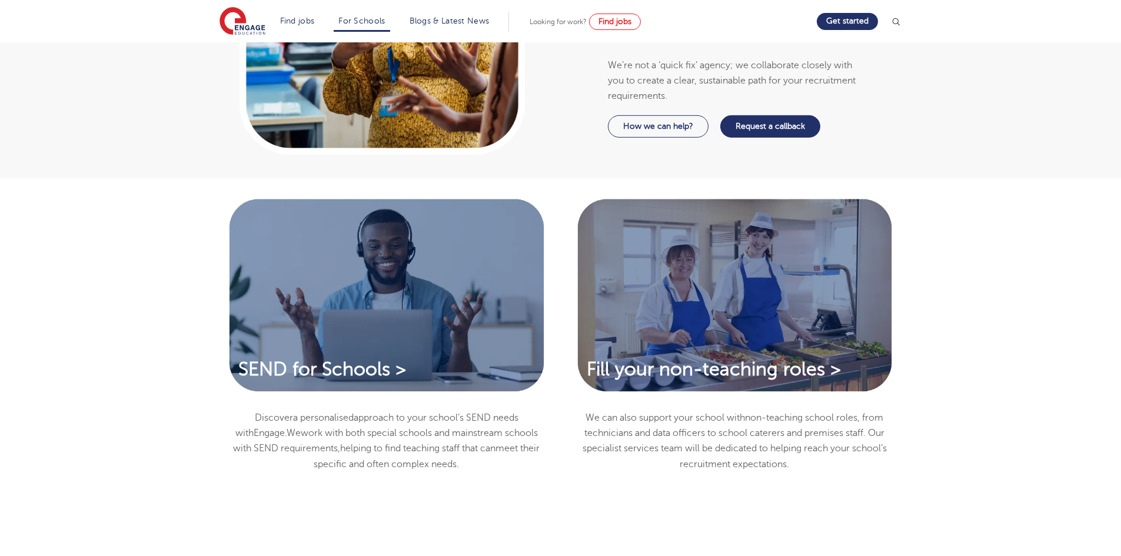 The image size is (1121, 556). I want to click on img: Fill your non-teaching roles, so click(735, 296).